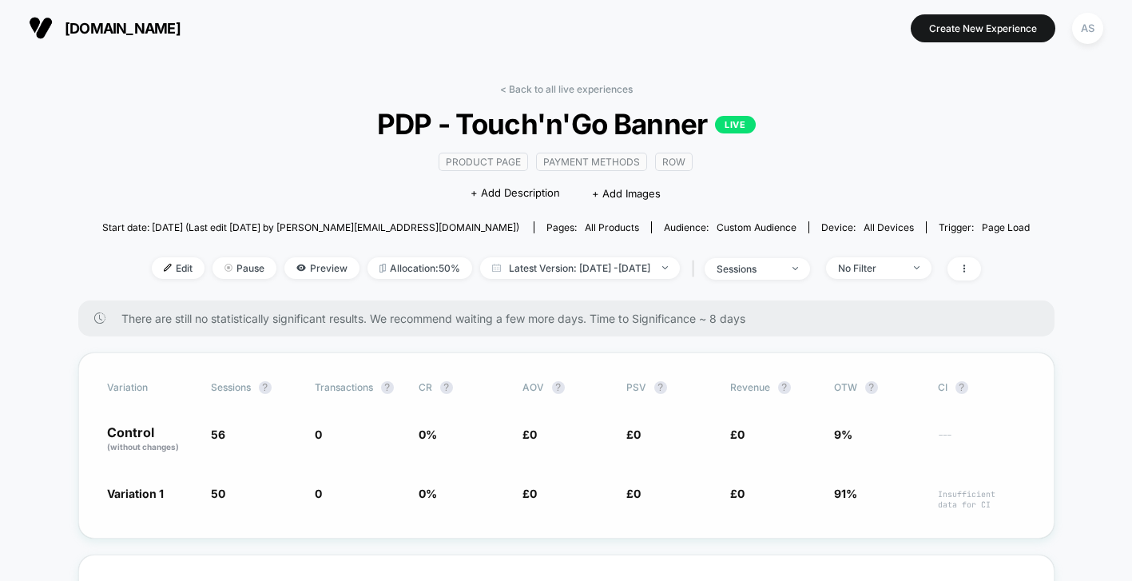  What do you see at coordinates (218, 434) in the screenshot?
I see `span: 56` at bounding box center [218, 434].